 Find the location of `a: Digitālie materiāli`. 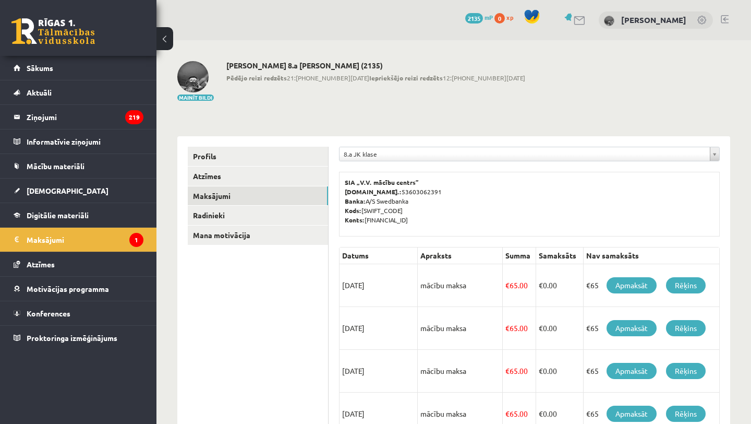

a: Digitālie materiāli is located at coordinates (78, 215).